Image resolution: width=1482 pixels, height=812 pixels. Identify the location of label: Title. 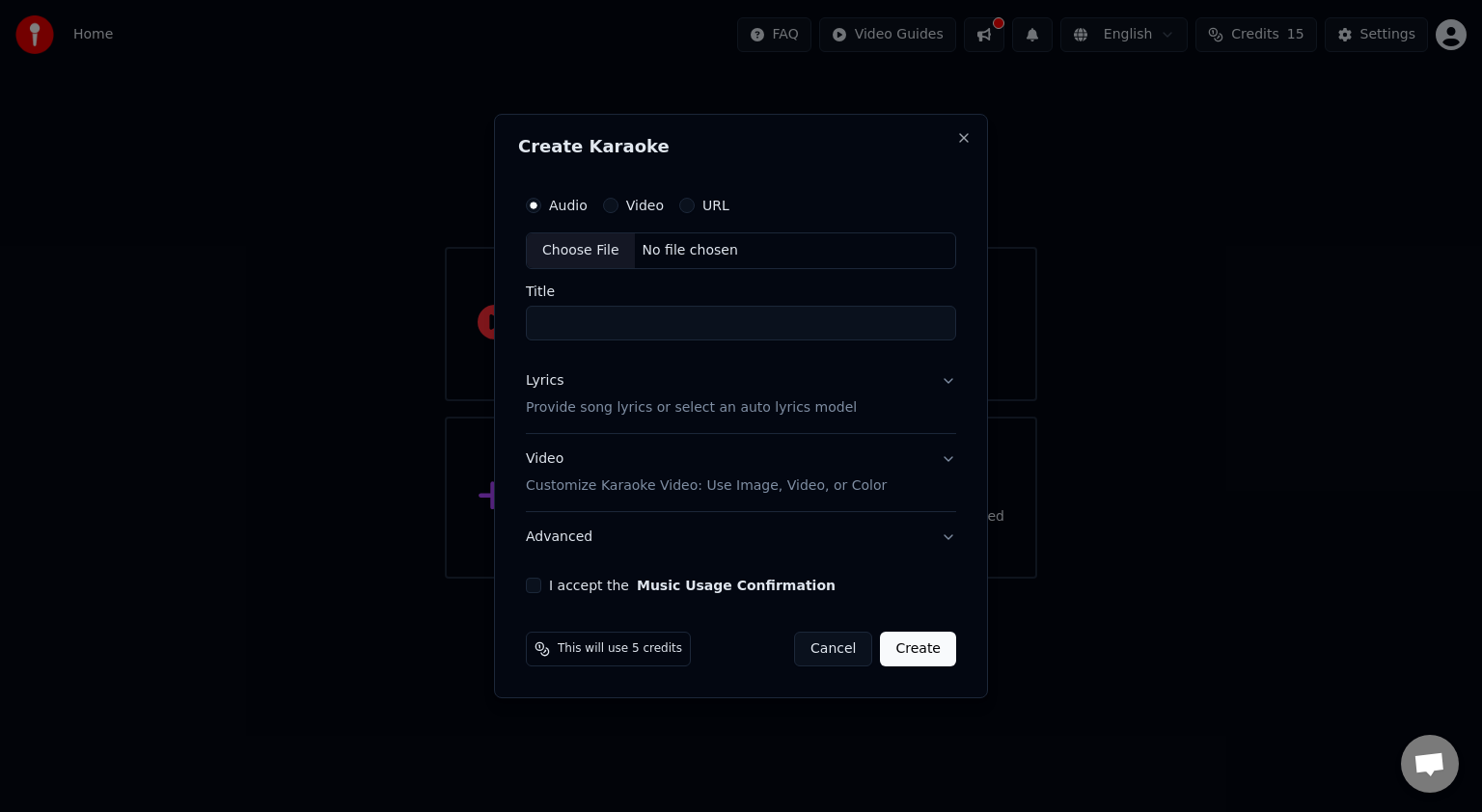
(741, 292).